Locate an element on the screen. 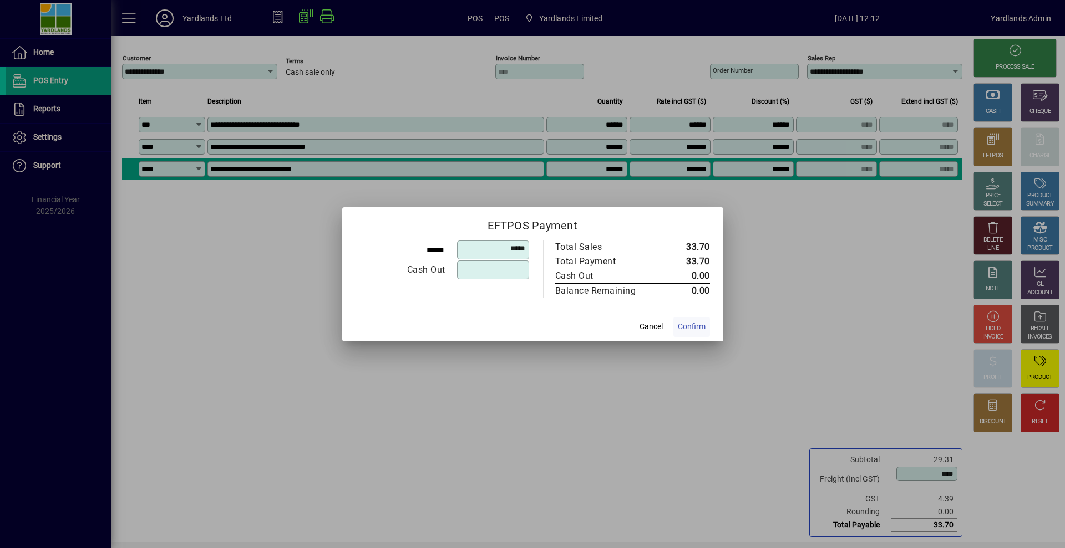  div: Balance Remaining is located at coordinates (602, 291).